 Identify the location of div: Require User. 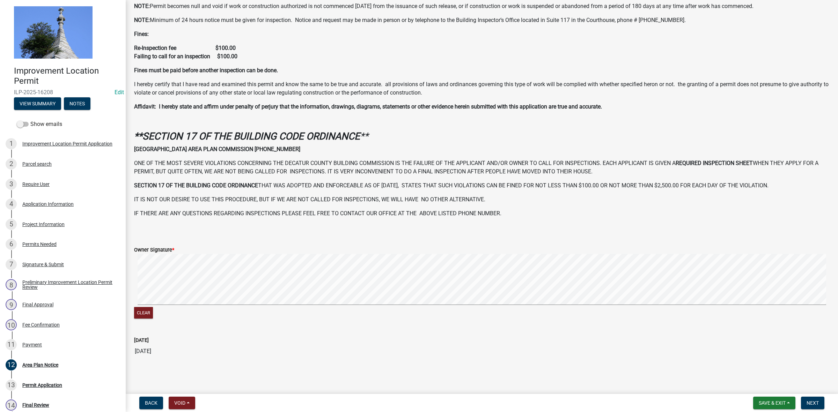
(36, 184).